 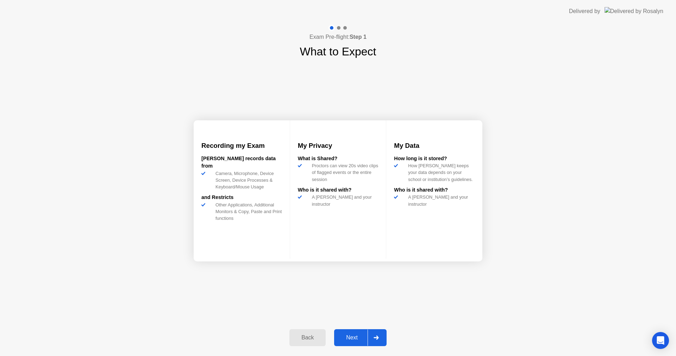 What do you see at coordinates (434, 146) in the screenshot?
I see `h3: My Data` at bounding box center [434, 146].